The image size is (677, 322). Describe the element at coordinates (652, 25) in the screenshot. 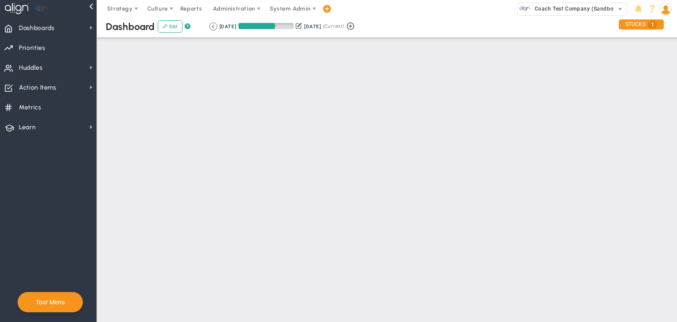

I see `span: 1` at that location.